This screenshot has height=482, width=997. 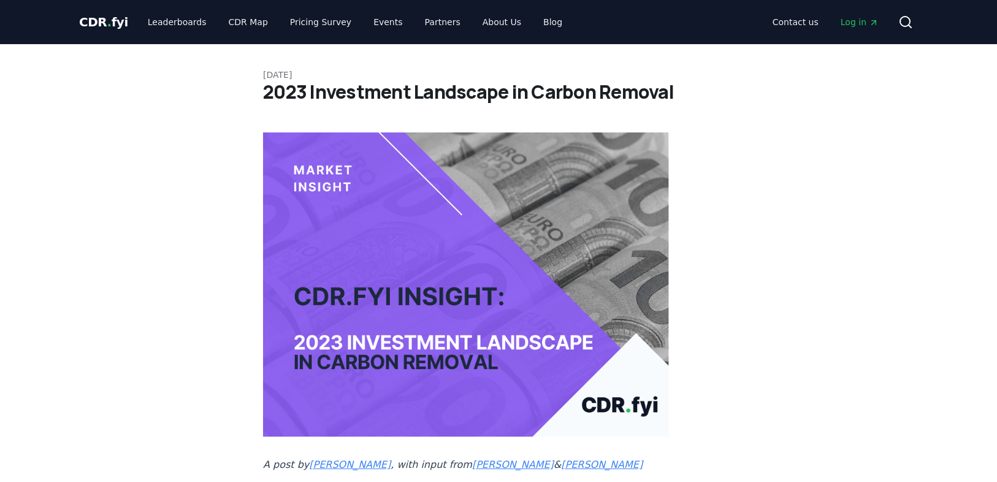 What do you see at coordinates (860, 22) in the screenshot?
I see `a: Log in` at bounding box center [860, 22].